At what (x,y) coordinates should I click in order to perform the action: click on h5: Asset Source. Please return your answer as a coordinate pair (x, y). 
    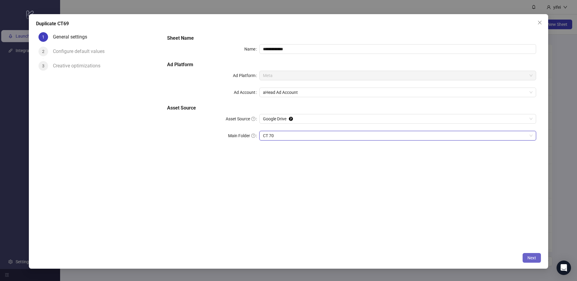
    Looking at the image, I should click on (352, 108).